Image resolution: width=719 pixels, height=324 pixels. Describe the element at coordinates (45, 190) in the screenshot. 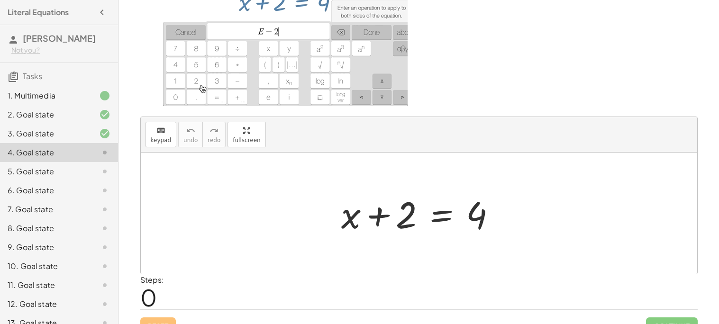

I see `div: 6. Goal state` at that location.